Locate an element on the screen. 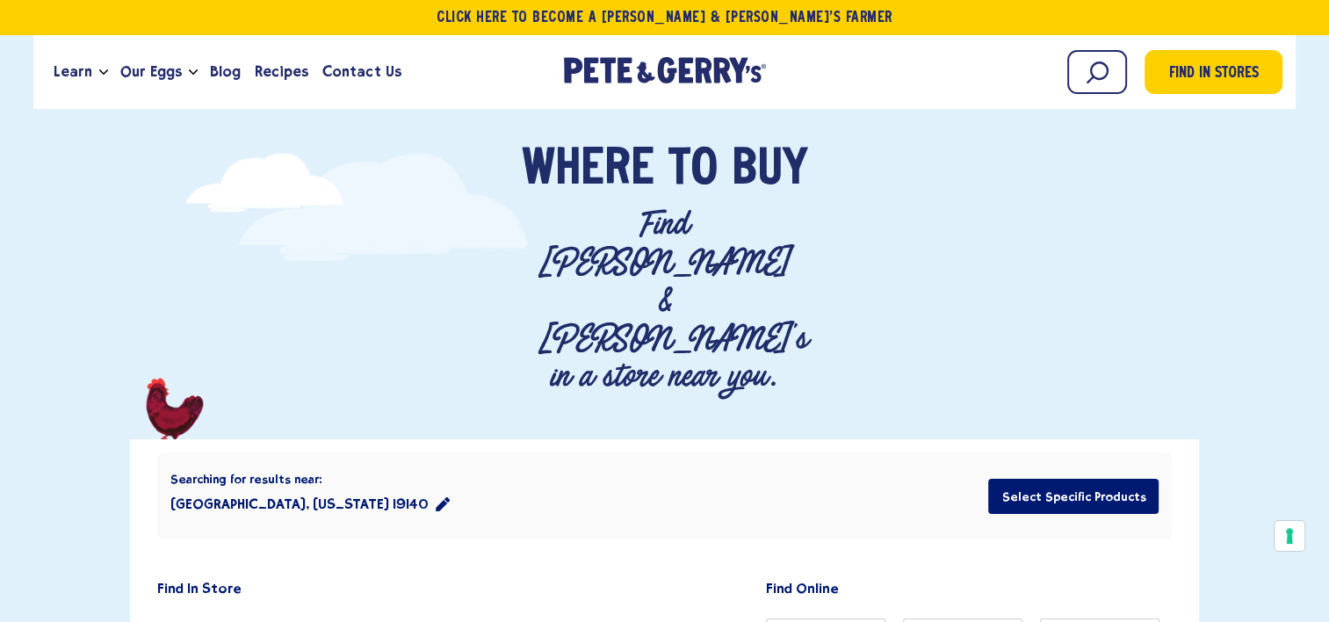 This screenshot has height=622, width=1329. span: Learn is located at coordinates (73, 71).